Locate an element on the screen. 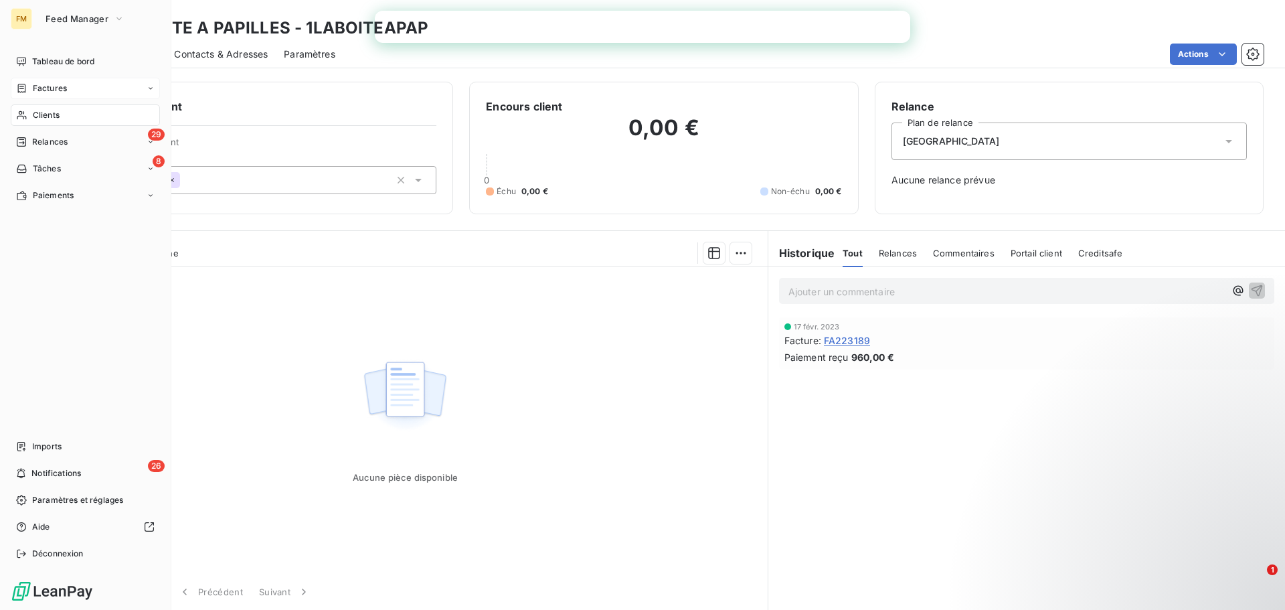  span: FA223189 is located at coordinates (847, 340).